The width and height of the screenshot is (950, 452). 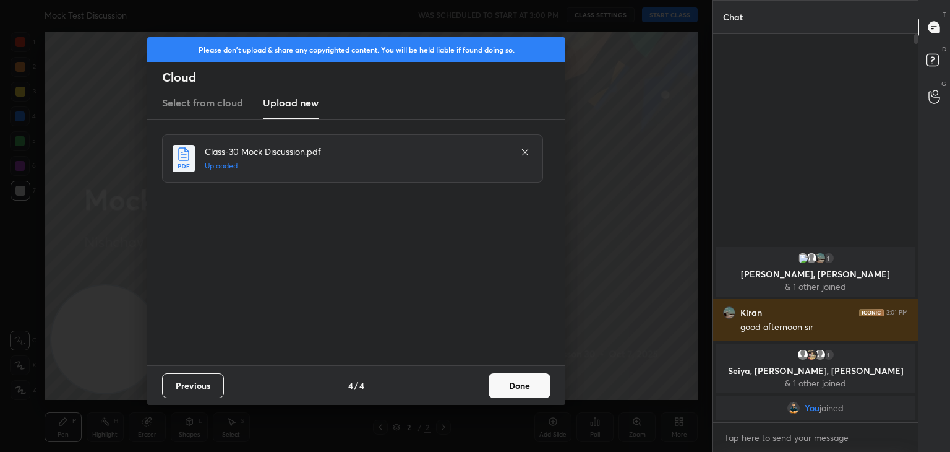 What do you see at coordinates (751, 312) in the screenshot?
I see `h6: Kiran` at bounding box center [751, 312].